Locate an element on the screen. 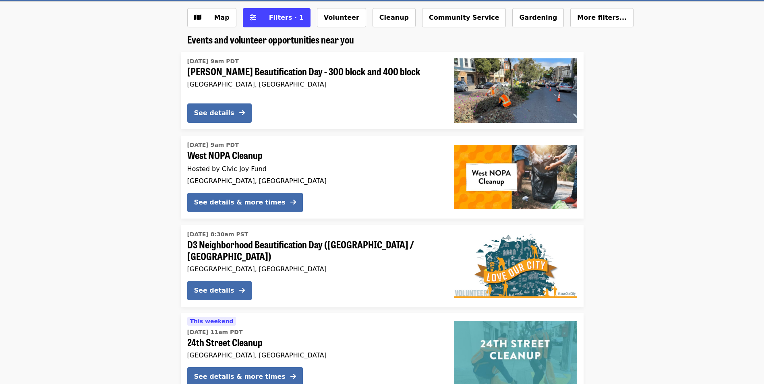 Image resolution: width=764 pixels, height=384 pixels. button: Cleanup is located at coordinates (394, 18).